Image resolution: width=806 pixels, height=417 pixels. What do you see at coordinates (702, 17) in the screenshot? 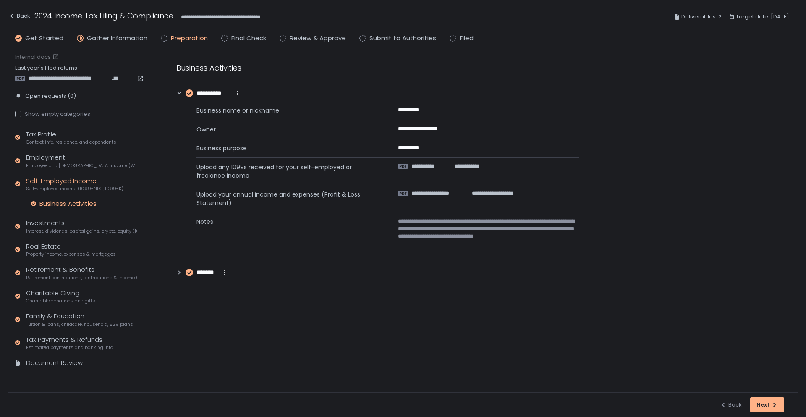
I see `span: Deliverables: 2` at bounding box center [702, 17].